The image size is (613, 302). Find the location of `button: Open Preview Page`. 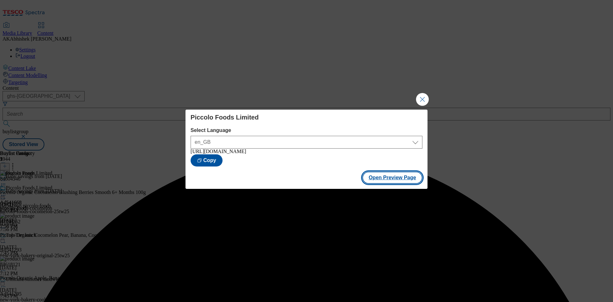

button: Open Preview Page is located at coordinates (392, 177).